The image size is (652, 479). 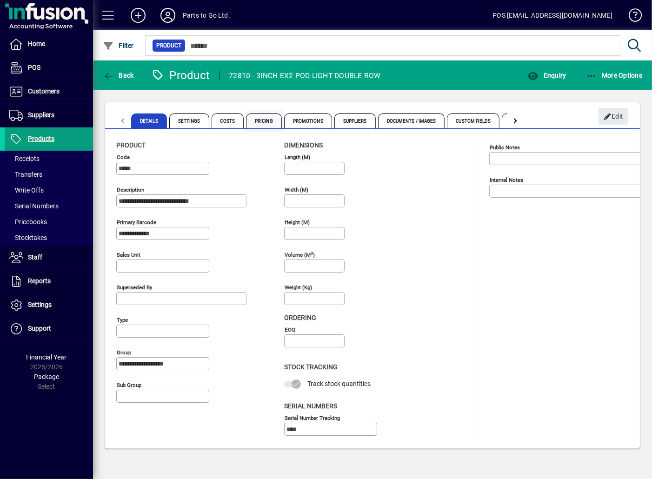 I want to click on span: Staff, so click(x=35, y=257).